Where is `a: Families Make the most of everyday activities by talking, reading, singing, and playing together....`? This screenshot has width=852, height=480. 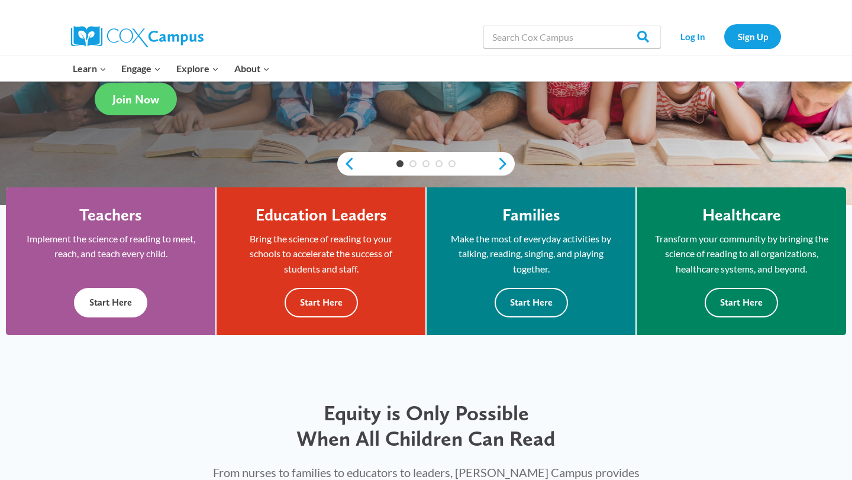 a: Families Make the most of everyday activities by talking, reading, singing, and playing together.... is located at coordinates (531, 261).